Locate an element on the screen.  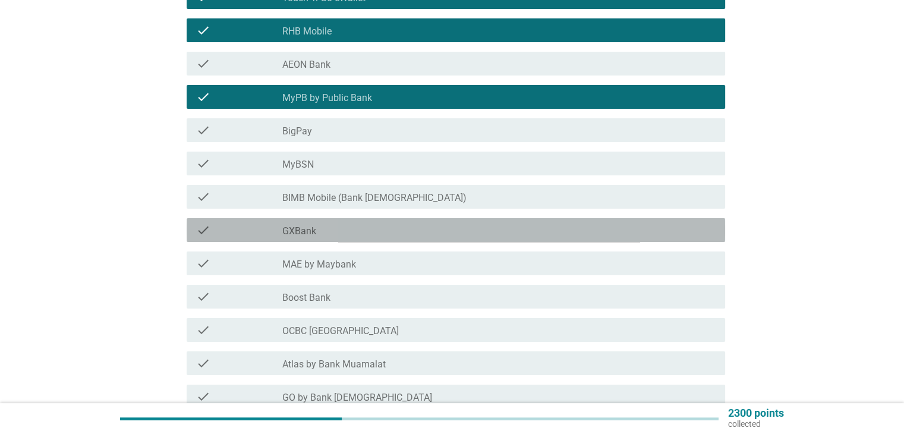
label: BigPay is located at coordinates (297, 131).